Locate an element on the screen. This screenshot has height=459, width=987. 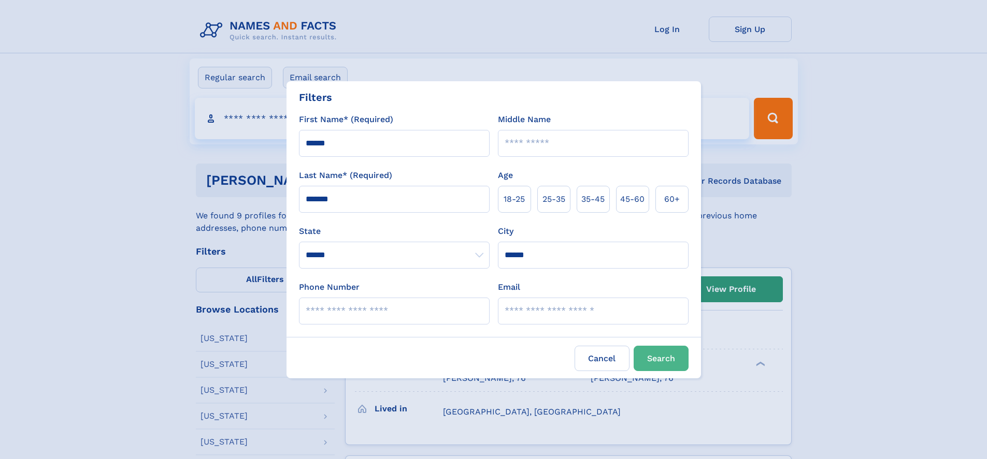
label: Phone Number is located at coordinates (329, 287).